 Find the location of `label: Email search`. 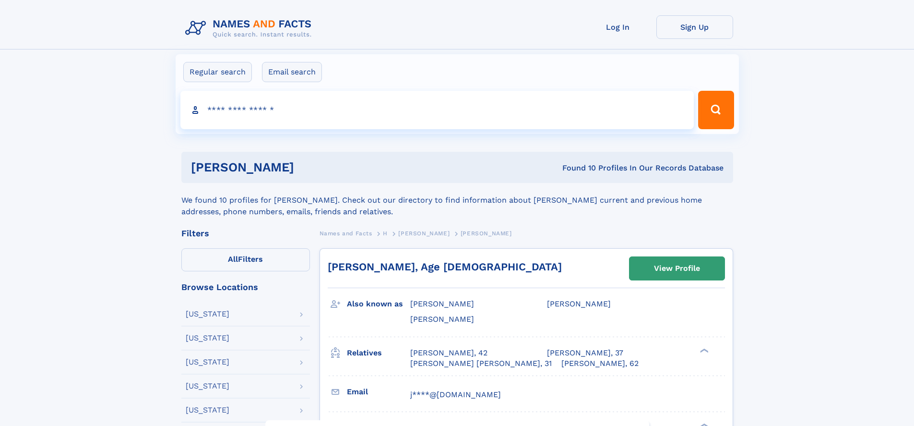

label: Email search is located at coordinates (292, 72).